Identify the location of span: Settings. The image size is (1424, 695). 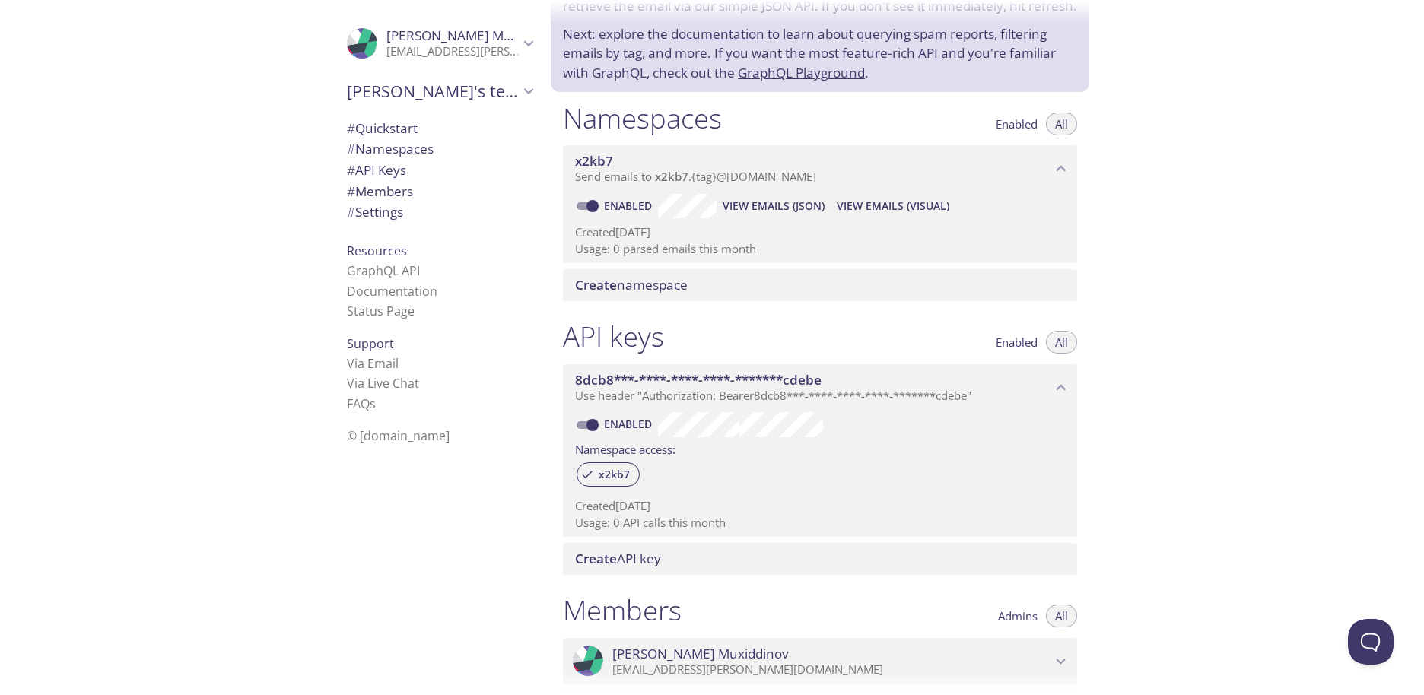
(375, 212).